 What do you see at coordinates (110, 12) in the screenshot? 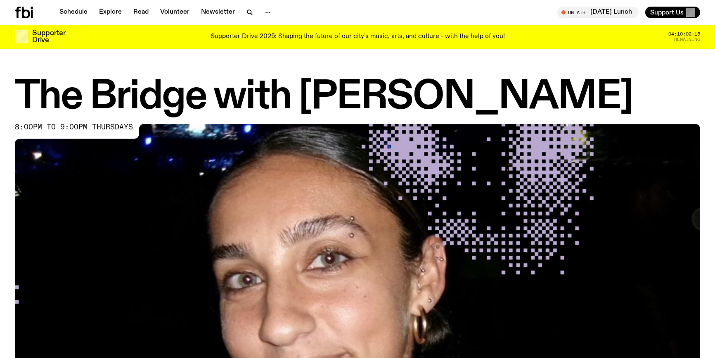
I see `a: Explore` at bounding box center [110, 12].